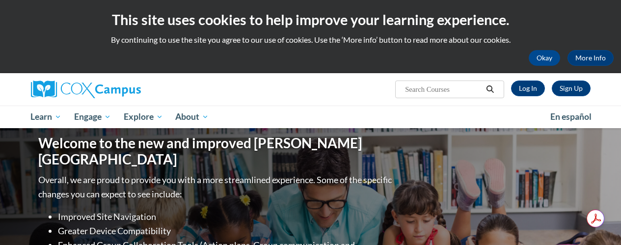 This screenshot has height=245, width=621. Describe the element at coordinates (226, 217) in the screenshot. I see `li: Improved Site Navigation` at that location.